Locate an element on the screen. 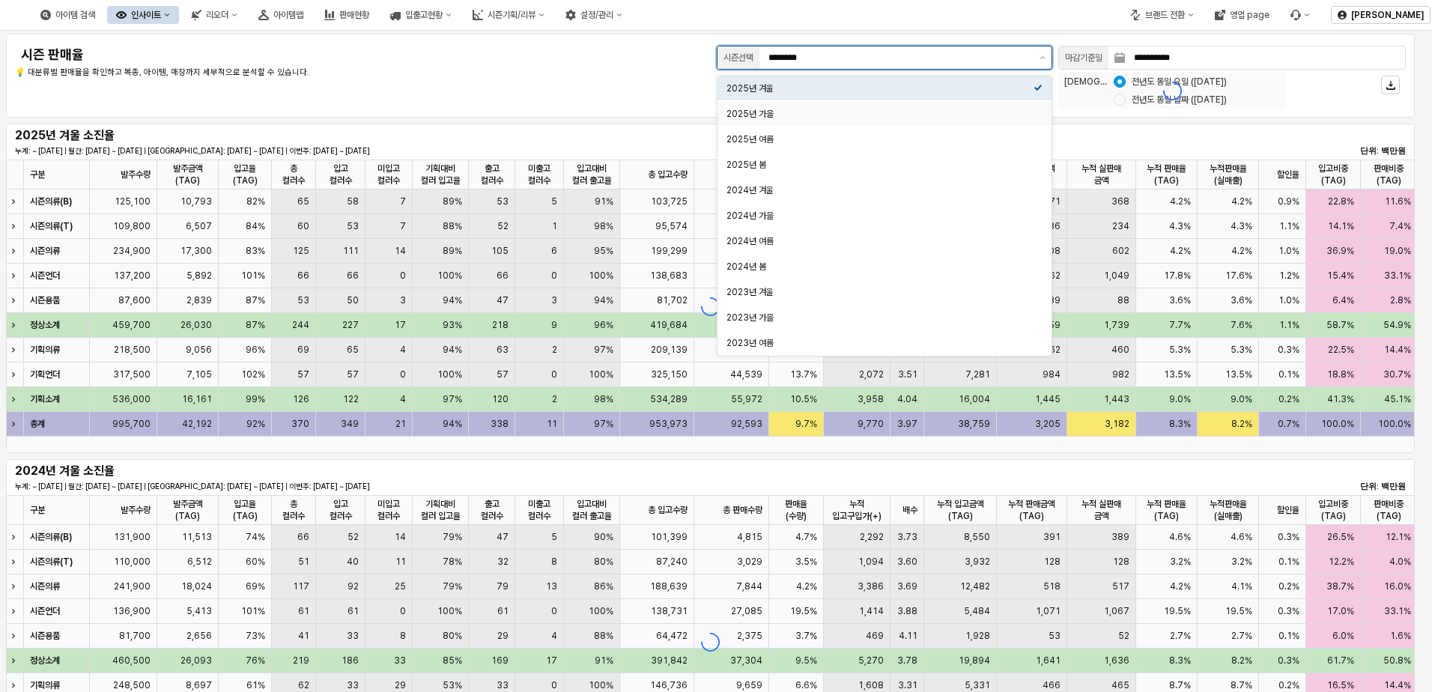  p: 💡 대분류별 판매율을 확인하고 복종, 아이템, 매장까지 세부적으로 분석할 수 있습니다. is located at coordinates (305, 73).